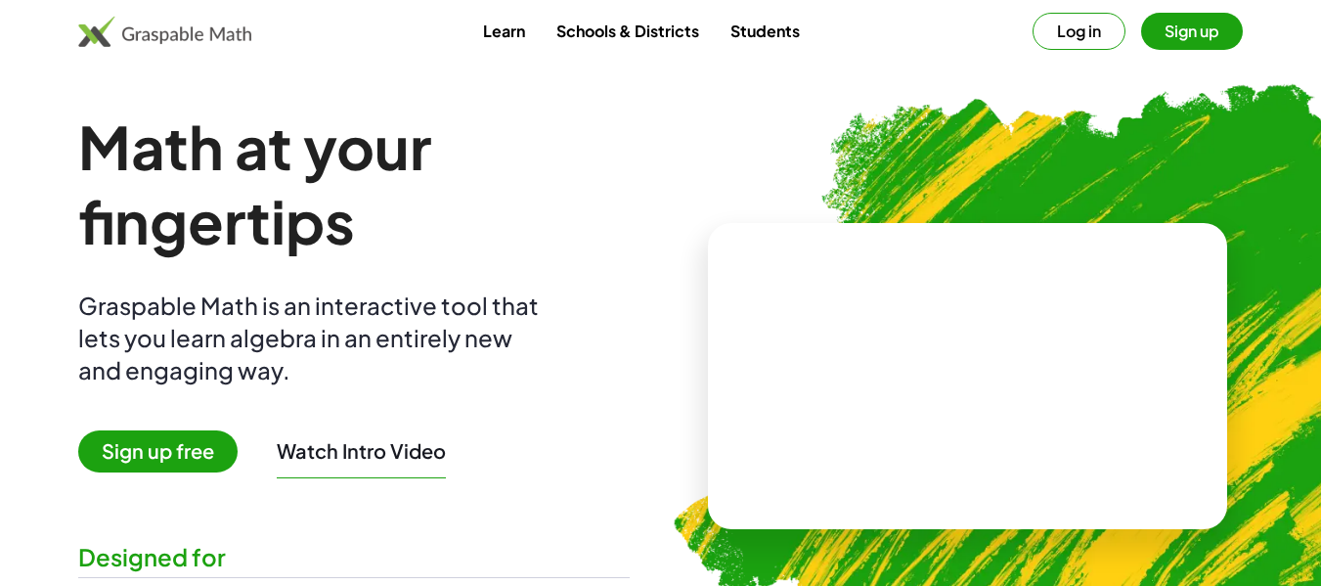  Describe the element at coordinates (354, 184) in the screenshot. I see `h1: Math at your fingertips` at that location.